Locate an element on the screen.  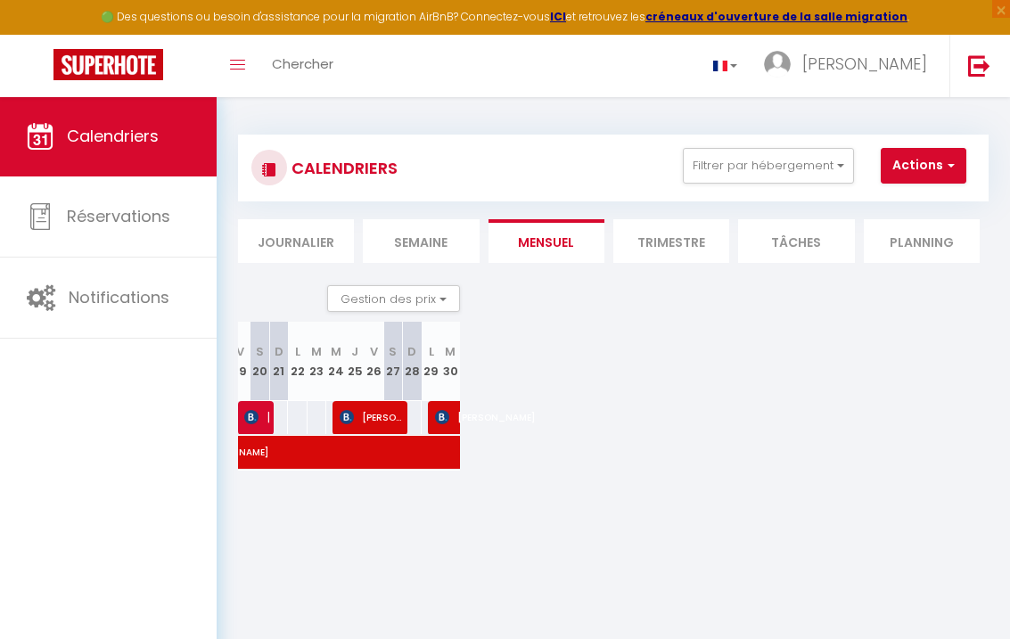
th: 29 is located at coordinates (430, 361).